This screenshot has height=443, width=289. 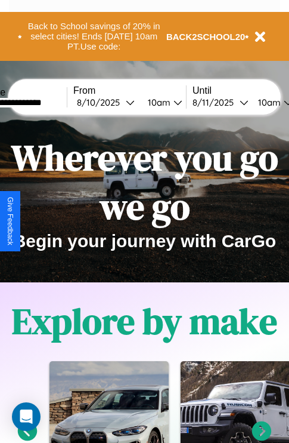 I want to click on div: Give Feedback, so click(x=10, y=221).